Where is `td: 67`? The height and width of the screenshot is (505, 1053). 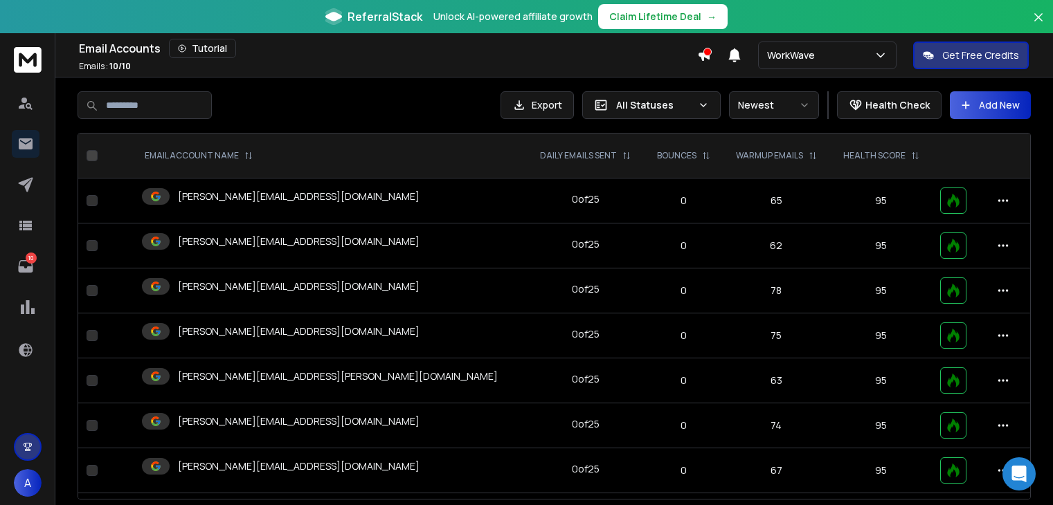
td: 67 is located at coordinates (776, 471).